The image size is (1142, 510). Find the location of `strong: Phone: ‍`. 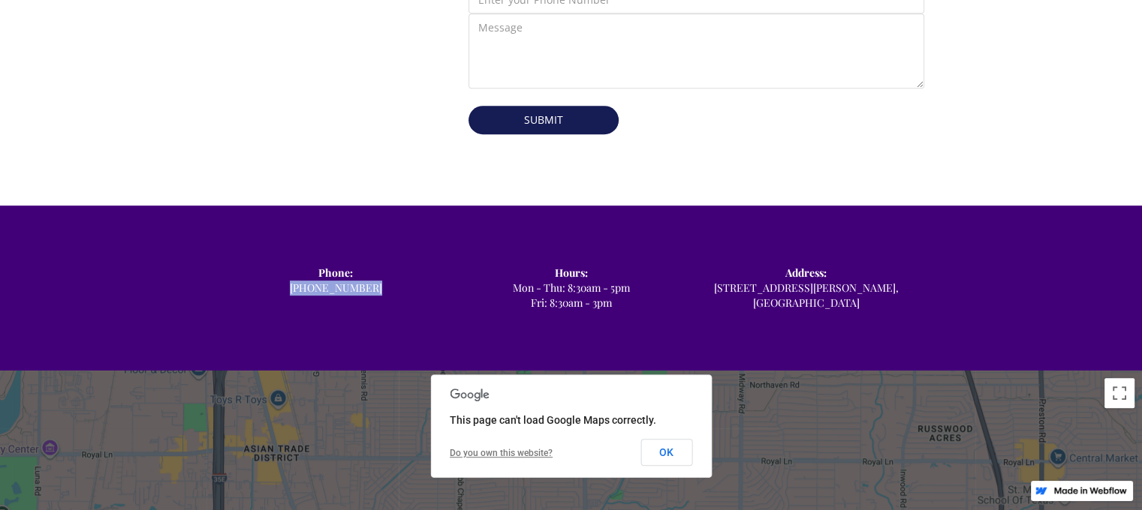

strong: Phone: ‍ is located at coordinates (336, 273).